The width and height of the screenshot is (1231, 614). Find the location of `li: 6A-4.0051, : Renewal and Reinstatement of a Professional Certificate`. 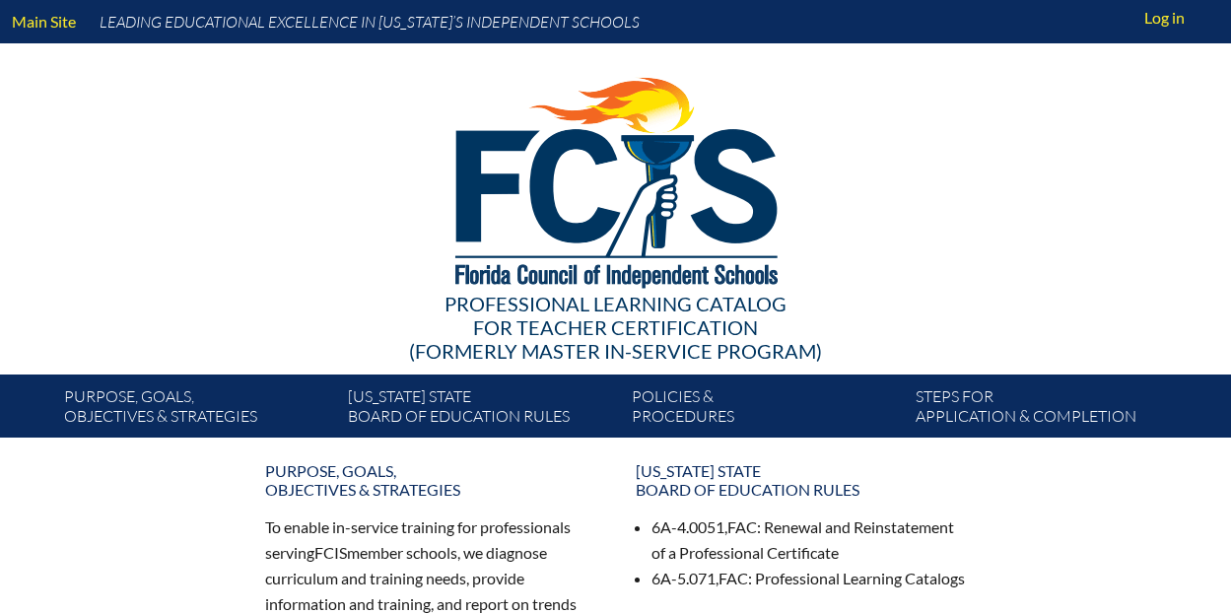

li: 6A-4.0051, : Renewal and Reinstatement of a Professional Certificate is located at coordinates (809, 540).